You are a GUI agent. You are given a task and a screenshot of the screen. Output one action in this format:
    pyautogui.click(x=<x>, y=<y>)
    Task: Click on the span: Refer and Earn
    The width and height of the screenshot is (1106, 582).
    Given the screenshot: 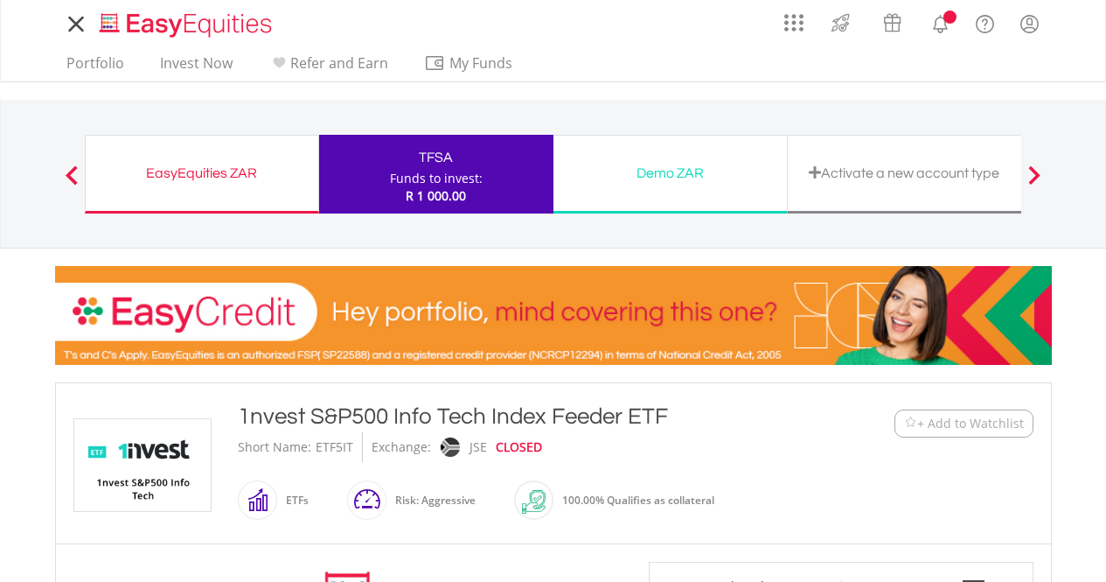 What is the action you would take?
    pyautogui.click(x=339, y=63)
    